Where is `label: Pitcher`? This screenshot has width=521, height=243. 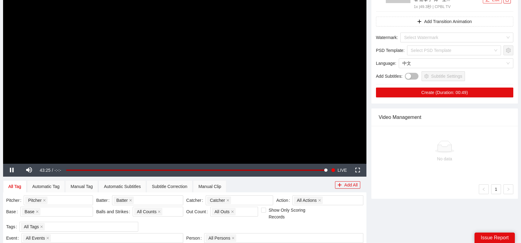
label: Pitcher is located at coordinates (15, 201).